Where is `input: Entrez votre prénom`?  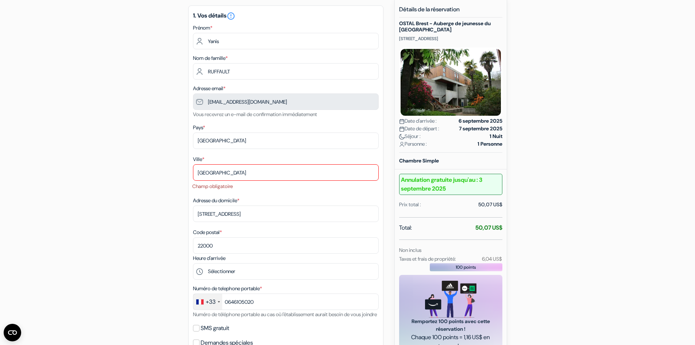 input: Entrez votre prénom is located at coordinates (286, 41).